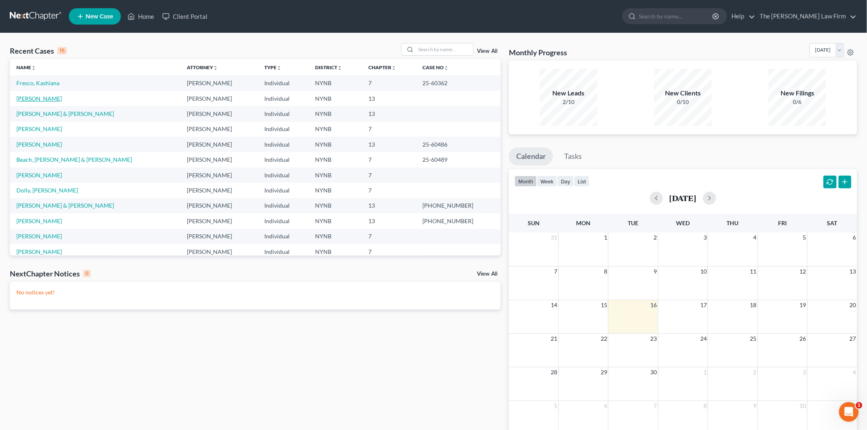 This screenshot has width=867, height=430. What do you see at coordinates (38, 51) in the screenshot?
I see `div: Recent Cases` at bounding box center [38, 51].